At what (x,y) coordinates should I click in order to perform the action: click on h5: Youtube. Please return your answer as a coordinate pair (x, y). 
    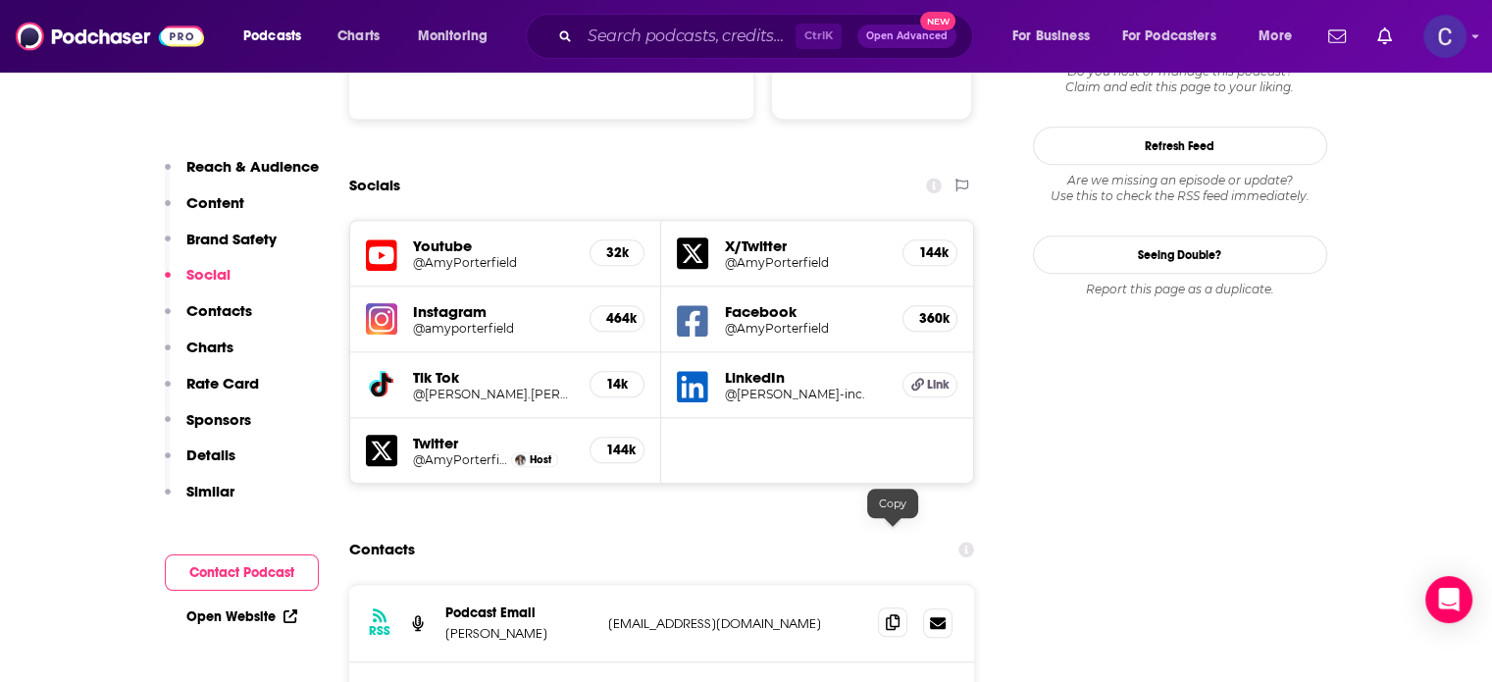
    Looking at the image, I should click on (494, 245).